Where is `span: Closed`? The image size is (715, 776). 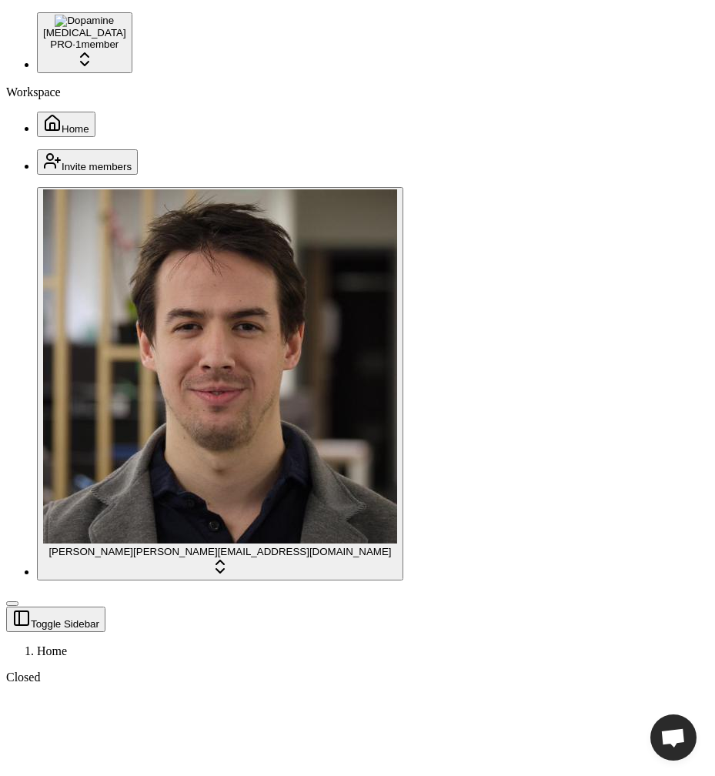
span: Closed is located at coordinates (23, 677).